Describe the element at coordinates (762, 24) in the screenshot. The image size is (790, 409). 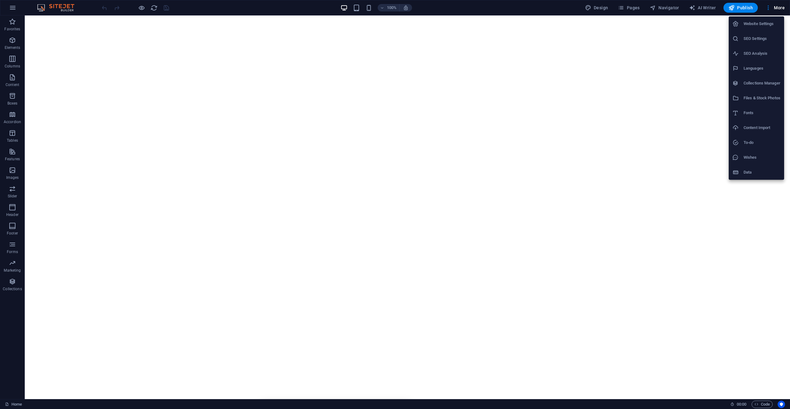
I see `h6: Website Settings` at that location.